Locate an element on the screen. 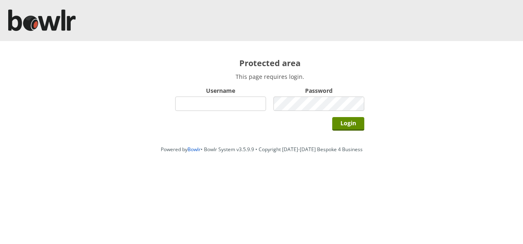 This screenshot has width=523, height=244. h2: Protected area is located at coordinates (269, 63).